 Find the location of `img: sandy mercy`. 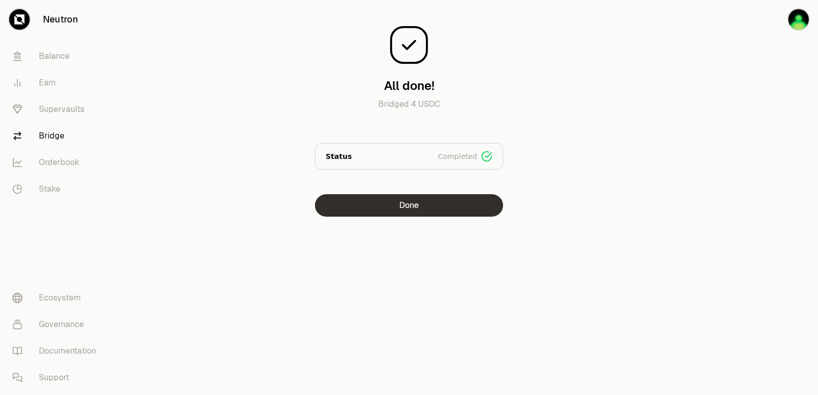

img: sandy mercy is located at coordinates (798, 19).